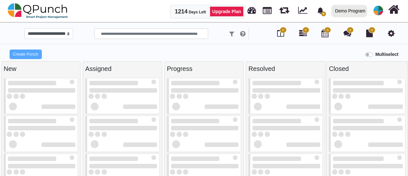 The height and width of the screenshot is (176, 408). Describe the element at coordinates (321, 10) in the screenshot. I see `a: bell fill0` at that location.